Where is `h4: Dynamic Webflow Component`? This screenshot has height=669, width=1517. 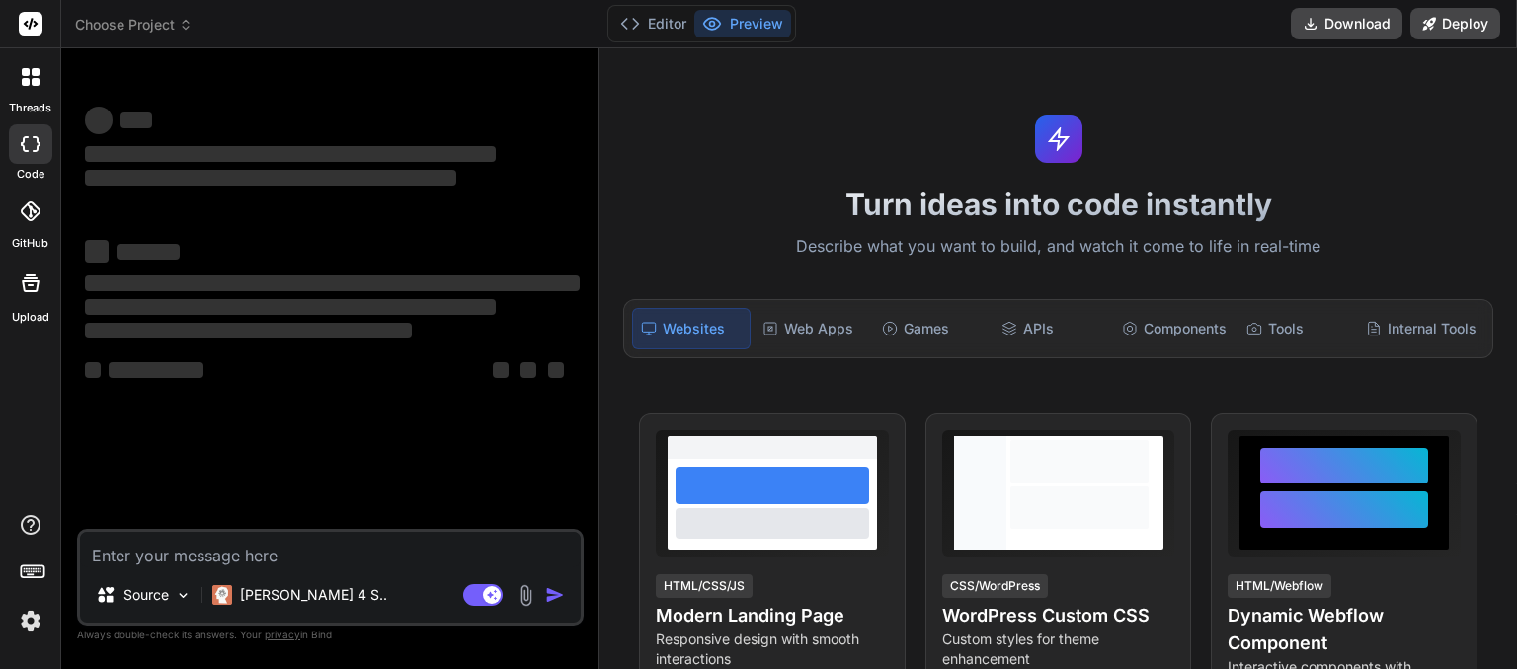
h4: Dynamic Webflow Component is located at coordinates (1344, 630).